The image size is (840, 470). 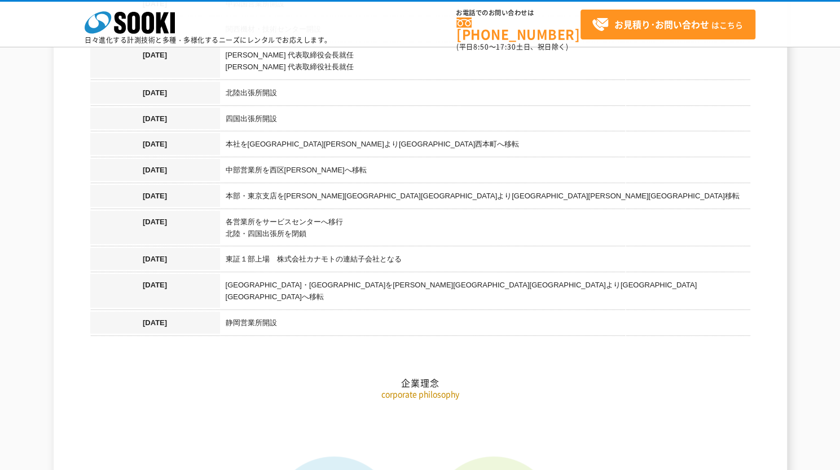 What do you see at coordinates (518, 13) in the screenshot?
I see `span: お電話でのお問い合わせは` at bounding box center [518, 13].